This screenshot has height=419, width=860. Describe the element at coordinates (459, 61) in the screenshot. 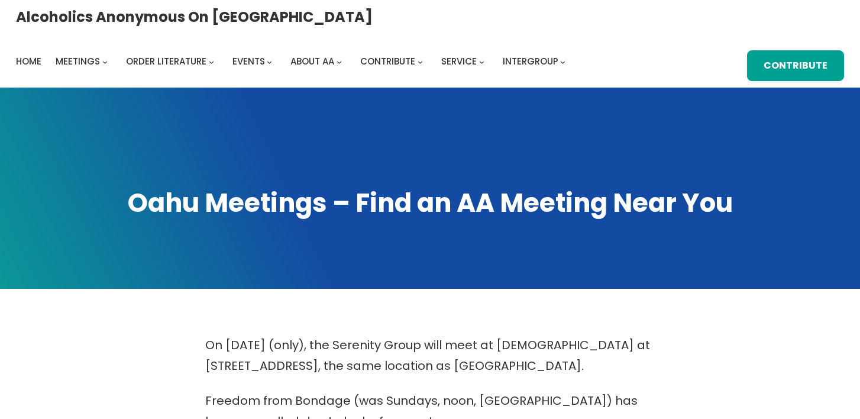

I see `span: Service` at that location.